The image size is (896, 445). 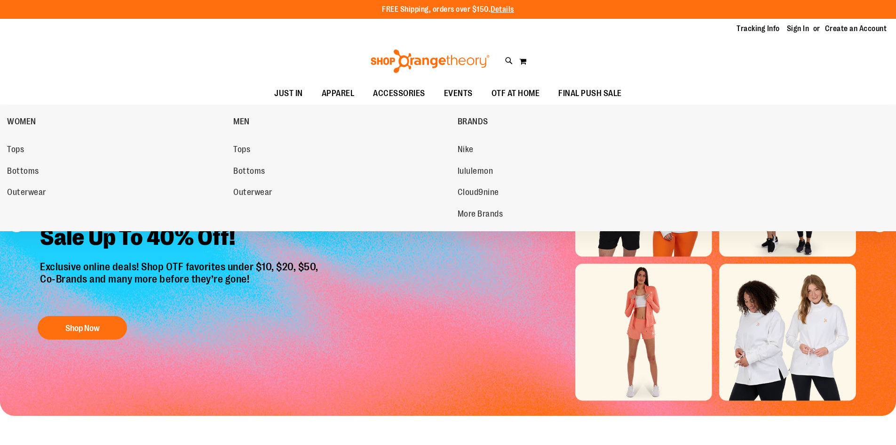 I want to click on span: WOMEN, so click(x=22, y=122).